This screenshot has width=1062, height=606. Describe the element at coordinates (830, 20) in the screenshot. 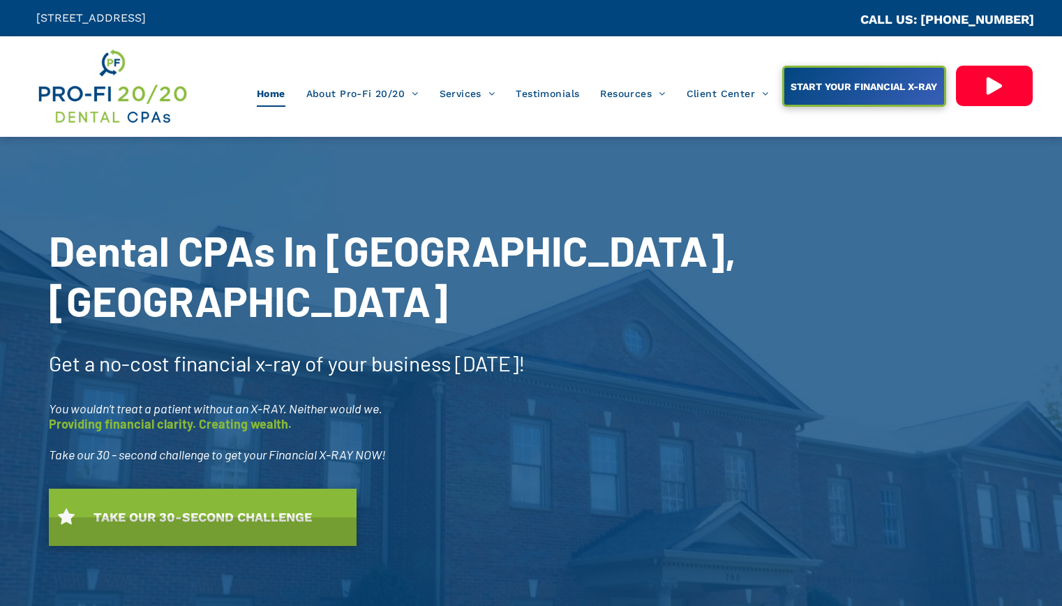

I see `span: CA::CALLC` at that location.